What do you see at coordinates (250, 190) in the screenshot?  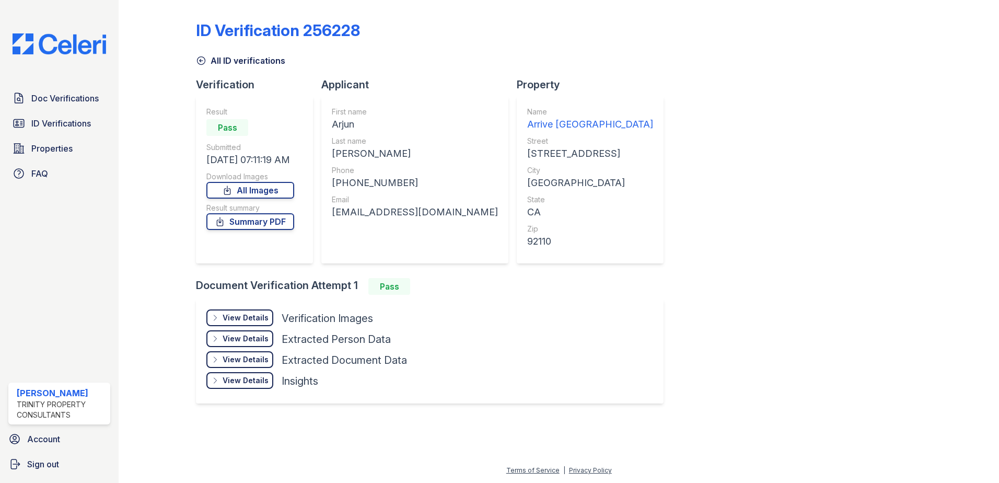 I see `a: All Images` at bounding box center [250, 190].